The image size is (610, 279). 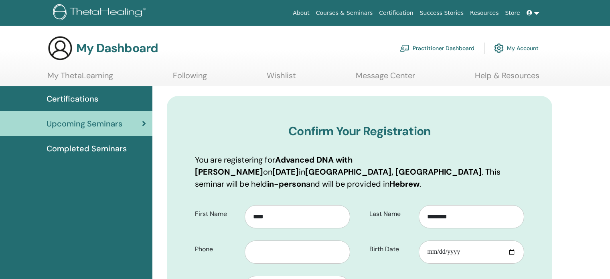 I want to click on p: You are registering for on in . This seminar will be held and will be provided in ., so click(x=360, y=172).